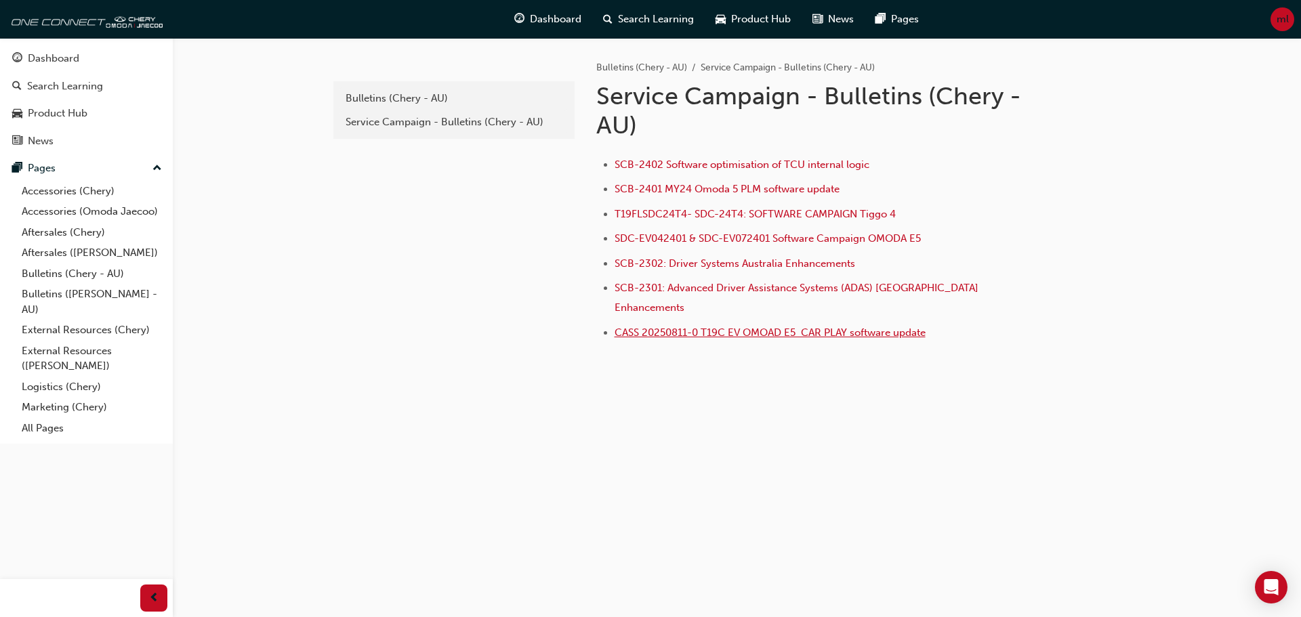 This screenshot has width=1301, height=617. What do you see at coordinates (454, 122) in the screenshot?
I see `a: Service Campaign - Bulletins (Chery - AU)` at bounding box center [454, 122].